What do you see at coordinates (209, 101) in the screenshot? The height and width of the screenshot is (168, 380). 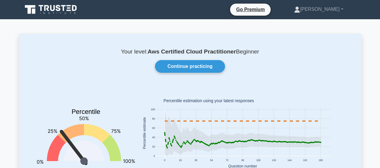 I see `text: Percentile estimation using your latest responses` at bounding box center [209, 101].